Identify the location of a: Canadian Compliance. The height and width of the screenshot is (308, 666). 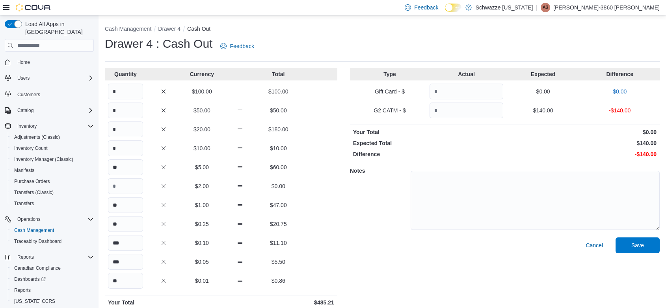
(37, 268).